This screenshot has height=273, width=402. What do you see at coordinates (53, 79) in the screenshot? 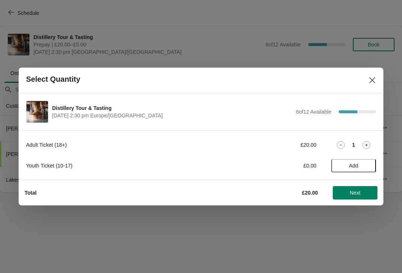
I see `h2: Select Quantity` at bounding box center [53, 79].